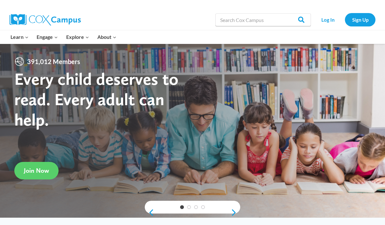 This screenshot has width=385, height=225. I want to click on a: 2, so click(189, 207).